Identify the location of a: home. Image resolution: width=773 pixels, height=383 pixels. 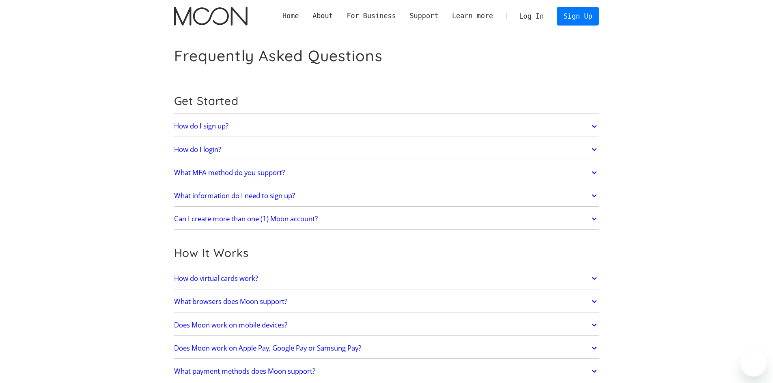
(211, 16).